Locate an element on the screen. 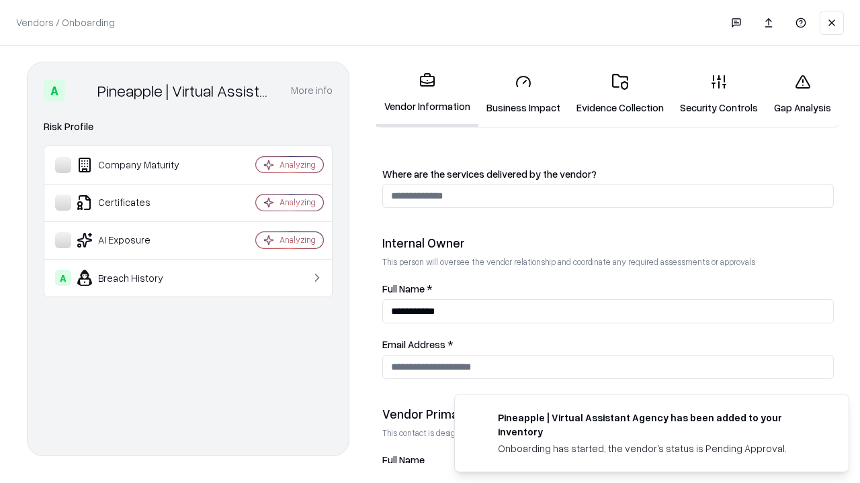 The height and width of the screenshot is (483, 860). a: Business Impact is located at coordinates (523, 94).